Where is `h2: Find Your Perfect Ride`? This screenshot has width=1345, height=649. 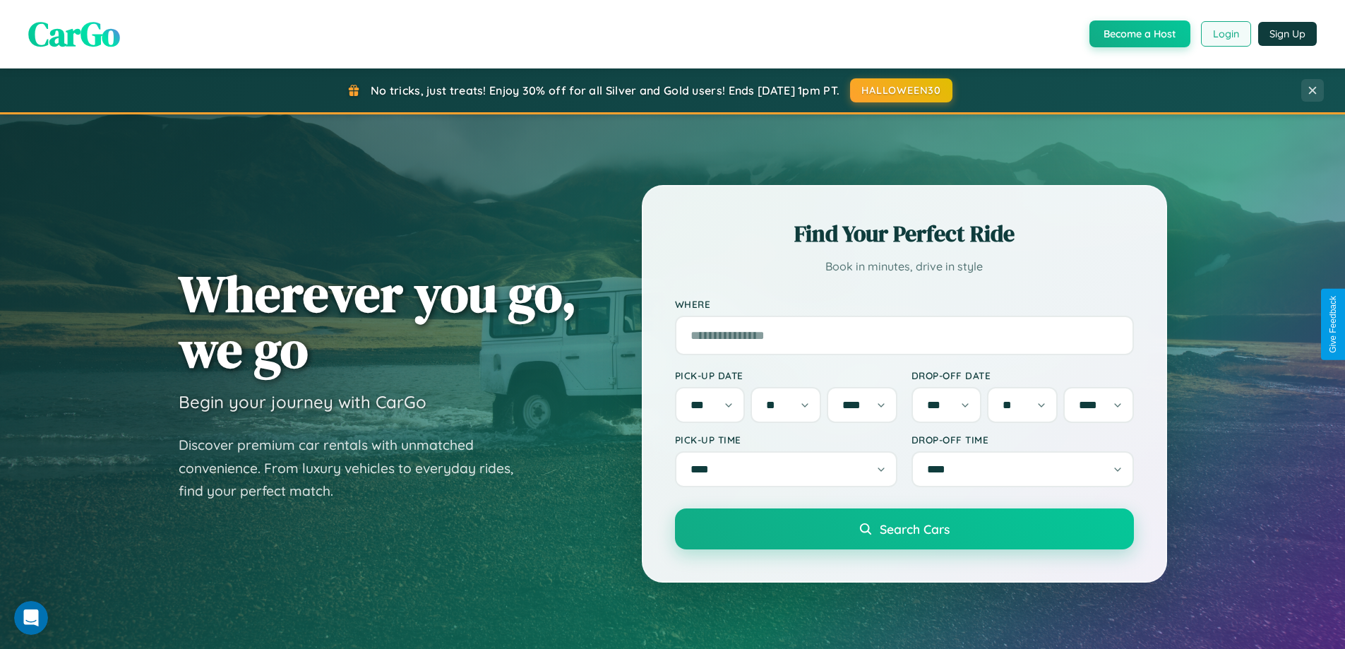
h2: Find Your Perfect Ride is located at coordinates (905, 234).